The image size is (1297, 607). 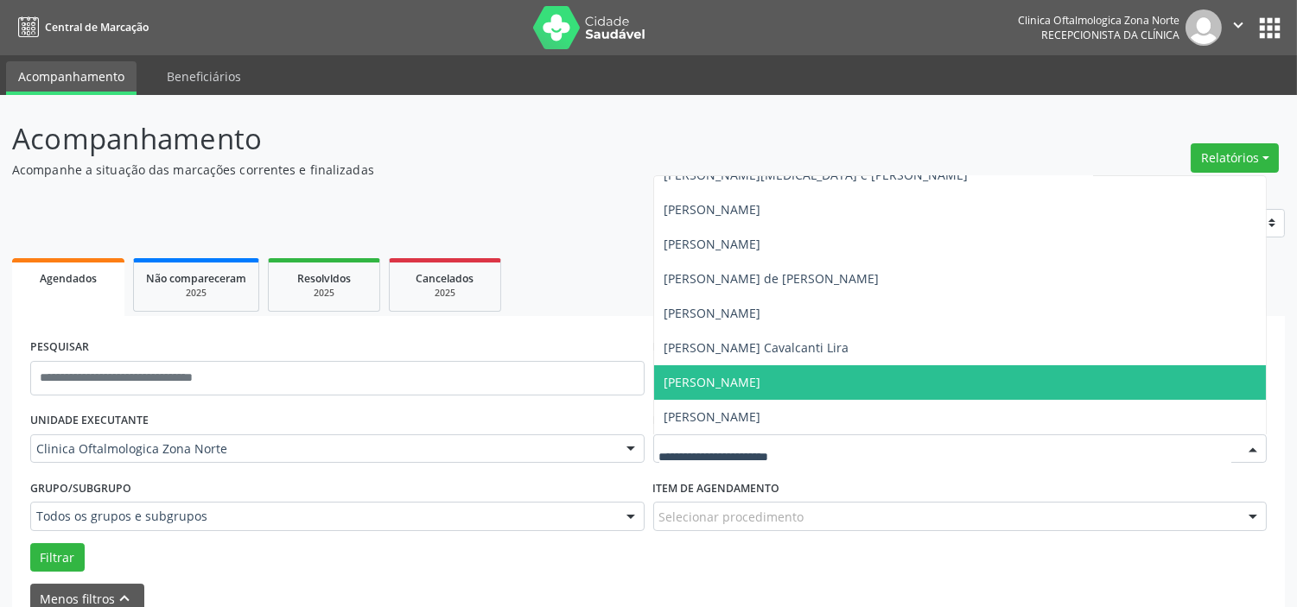 What do you see at coordinates (97, 27) in the screenshot?
I see `span: Central de Marcação` at bounding box center [97, 27].